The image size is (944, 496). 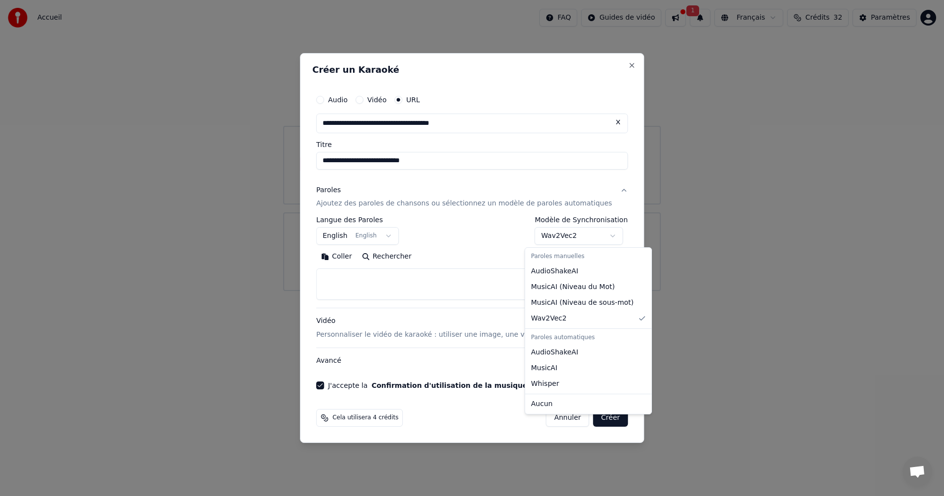 I want to click on span: Whisper, so click(x=545, y=384).